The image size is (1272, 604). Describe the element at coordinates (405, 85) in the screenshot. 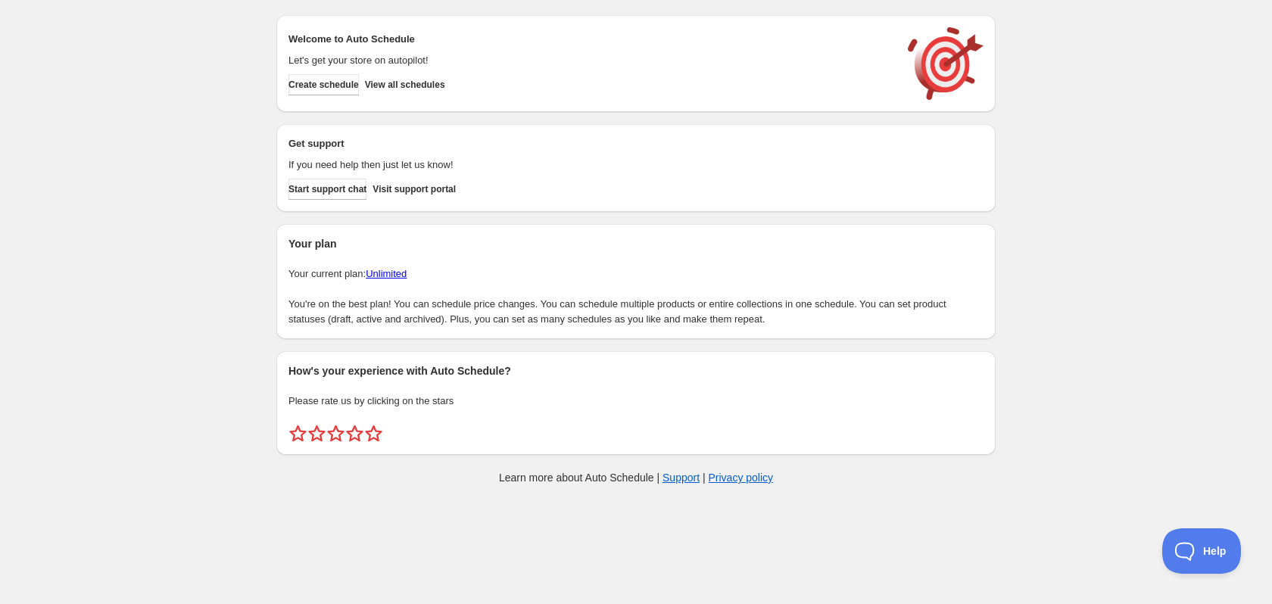

I see `button: View all schedules` at that location.